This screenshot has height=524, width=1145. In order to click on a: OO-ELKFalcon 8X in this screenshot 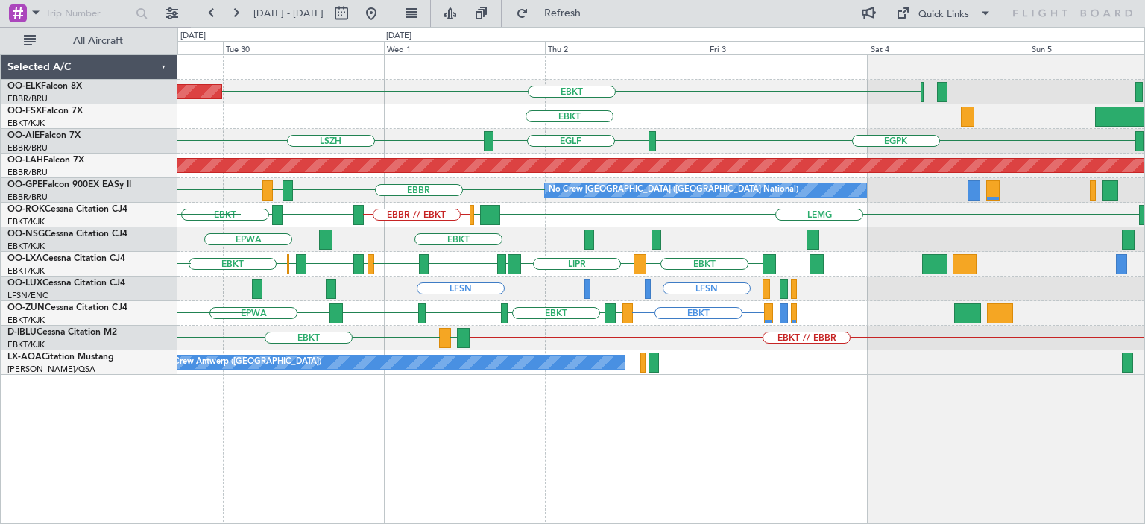, I will do `click(45, 86)`.